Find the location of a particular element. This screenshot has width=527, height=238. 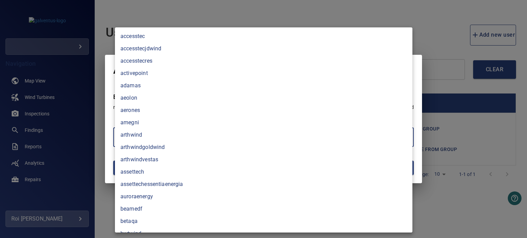

li: activepoint is located at coordinates (264, 73).